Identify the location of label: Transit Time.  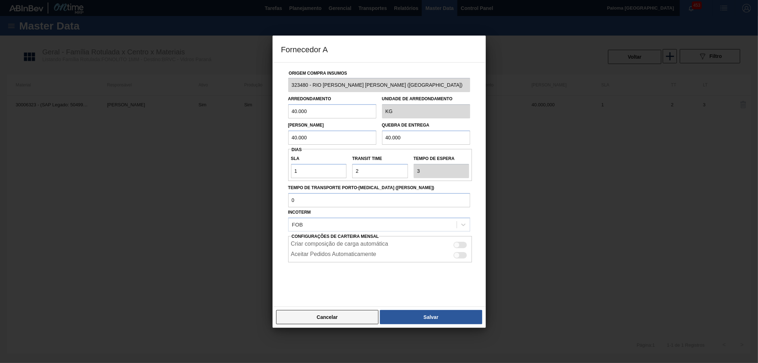
(380, 158).